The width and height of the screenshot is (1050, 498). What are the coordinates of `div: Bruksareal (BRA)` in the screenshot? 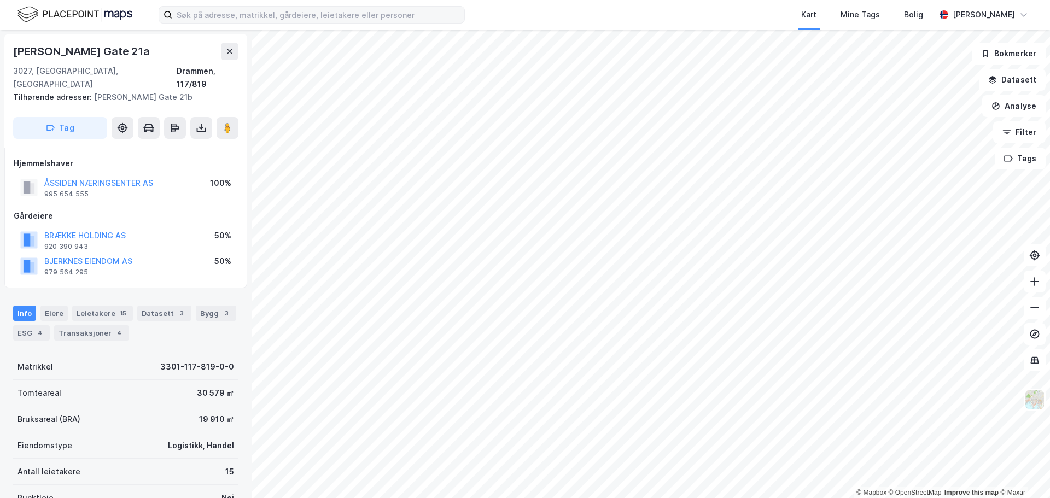 It's located at (49, 419).